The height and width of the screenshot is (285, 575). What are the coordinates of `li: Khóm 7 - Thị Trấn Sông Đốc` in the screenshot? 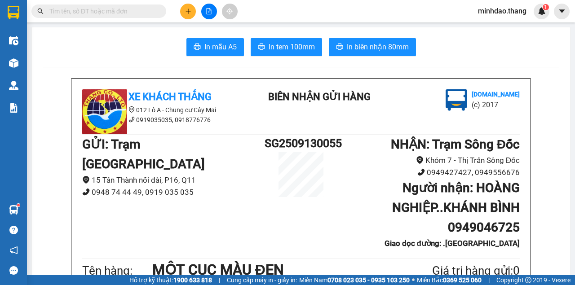 It's located at (429, 161).